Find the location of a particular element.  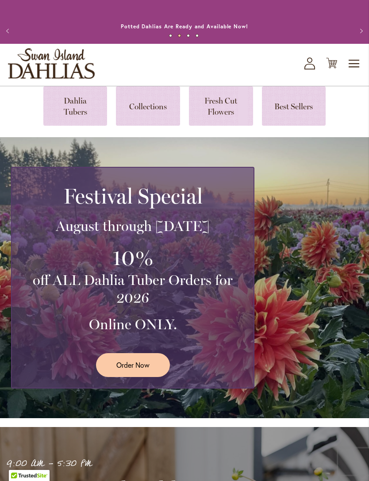

a: store logo is located at coordinates (51, 63).